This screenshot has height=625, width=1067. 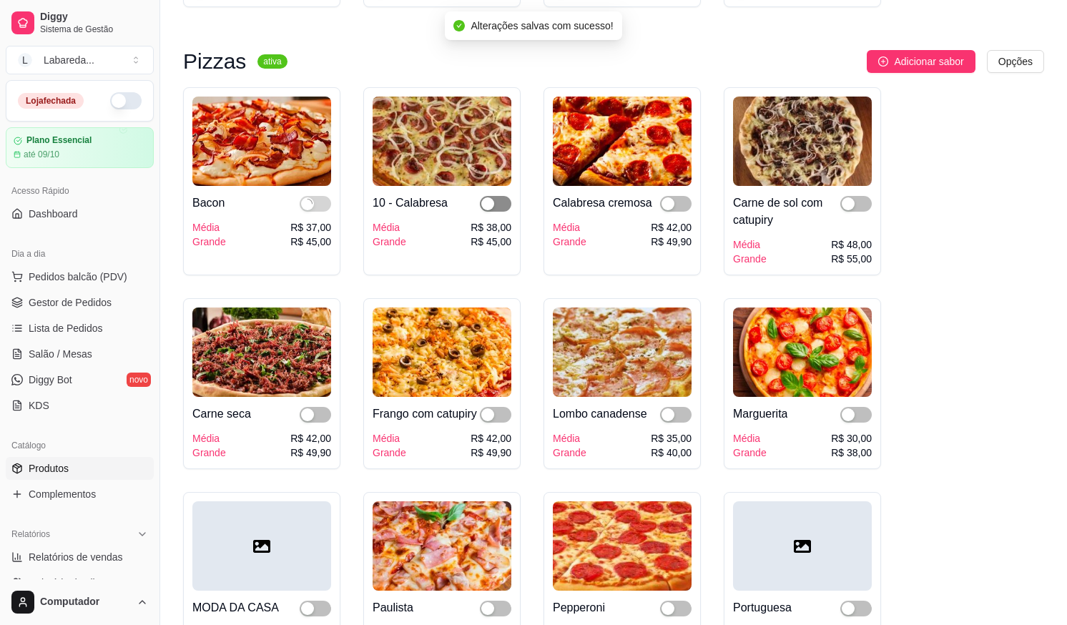 I want to click on a: KDS, so click(x=79, y=406).